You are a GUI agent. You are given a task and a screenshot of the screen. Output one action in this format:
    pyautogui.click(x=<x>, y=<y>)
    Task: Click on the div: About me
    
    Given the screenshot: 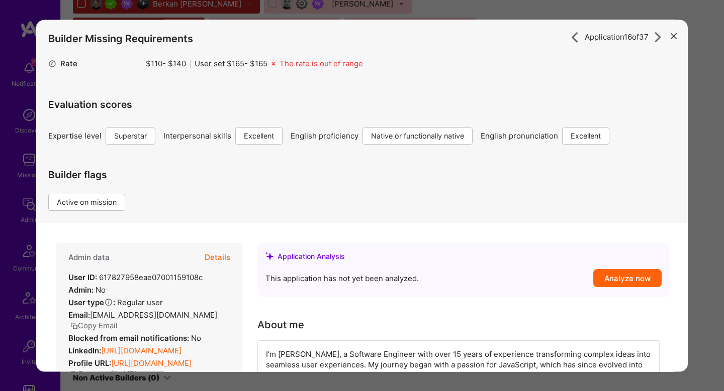 What is the action you would take?
    pyautogui.click(x=280, y=325)
    